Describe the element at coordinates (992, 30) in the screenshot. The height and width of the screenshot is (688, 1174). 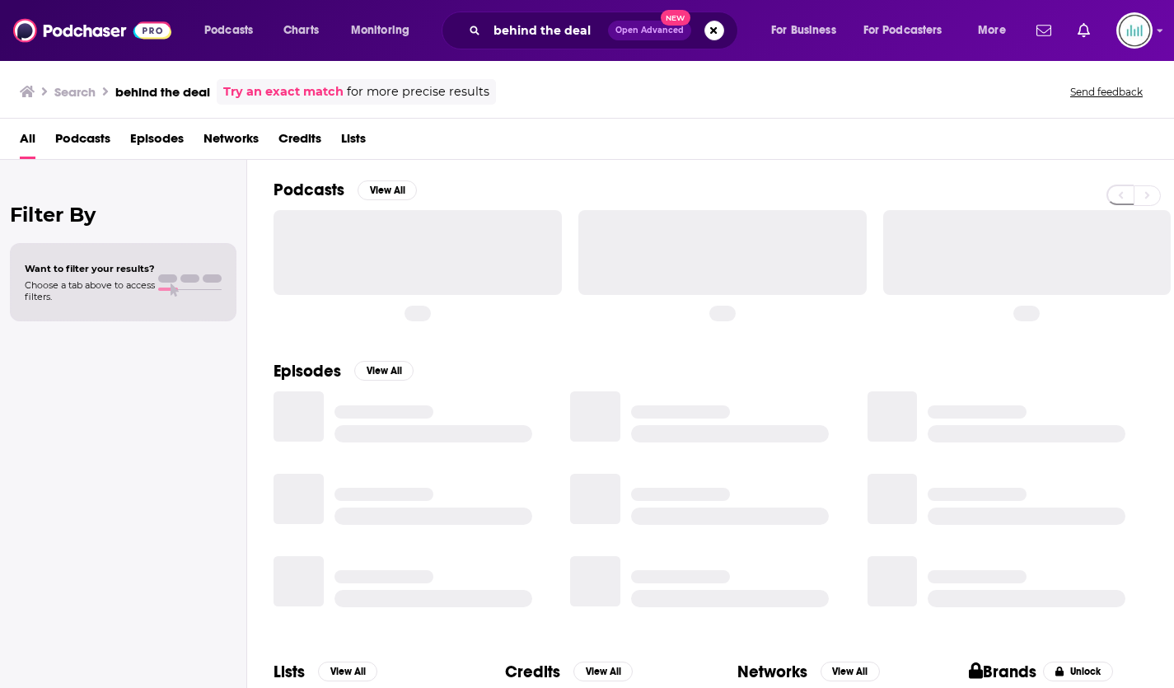
I see `span: More` at that location.